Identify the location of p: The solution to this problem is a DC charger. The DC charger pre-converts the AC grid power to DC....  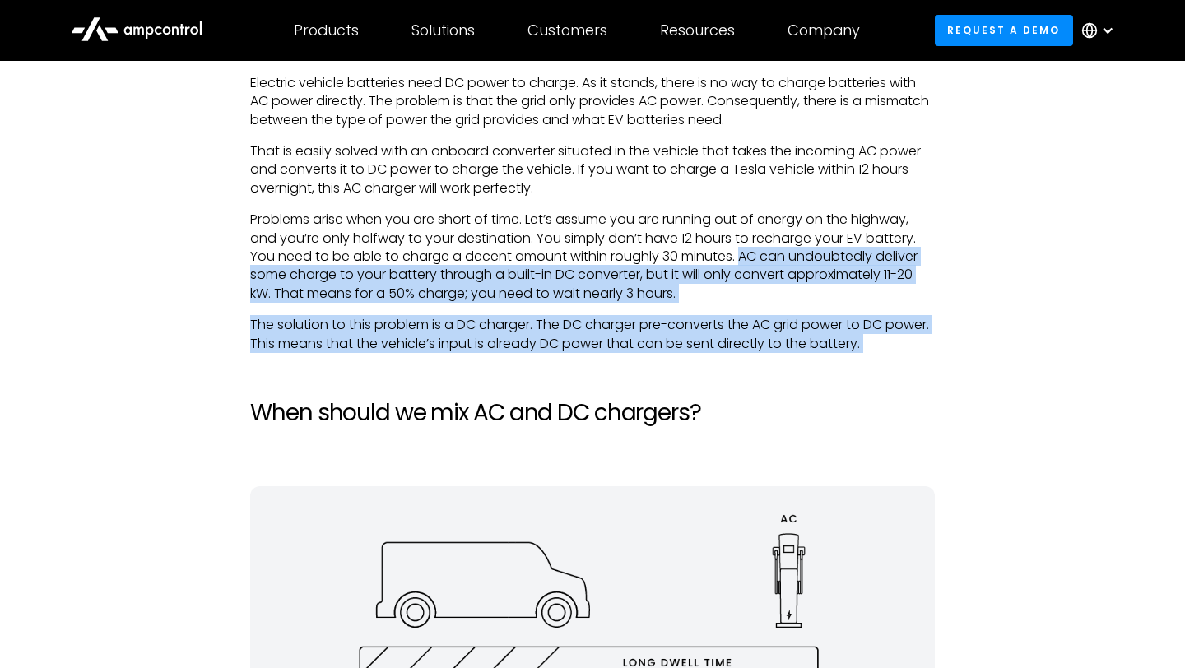
(592, 334).